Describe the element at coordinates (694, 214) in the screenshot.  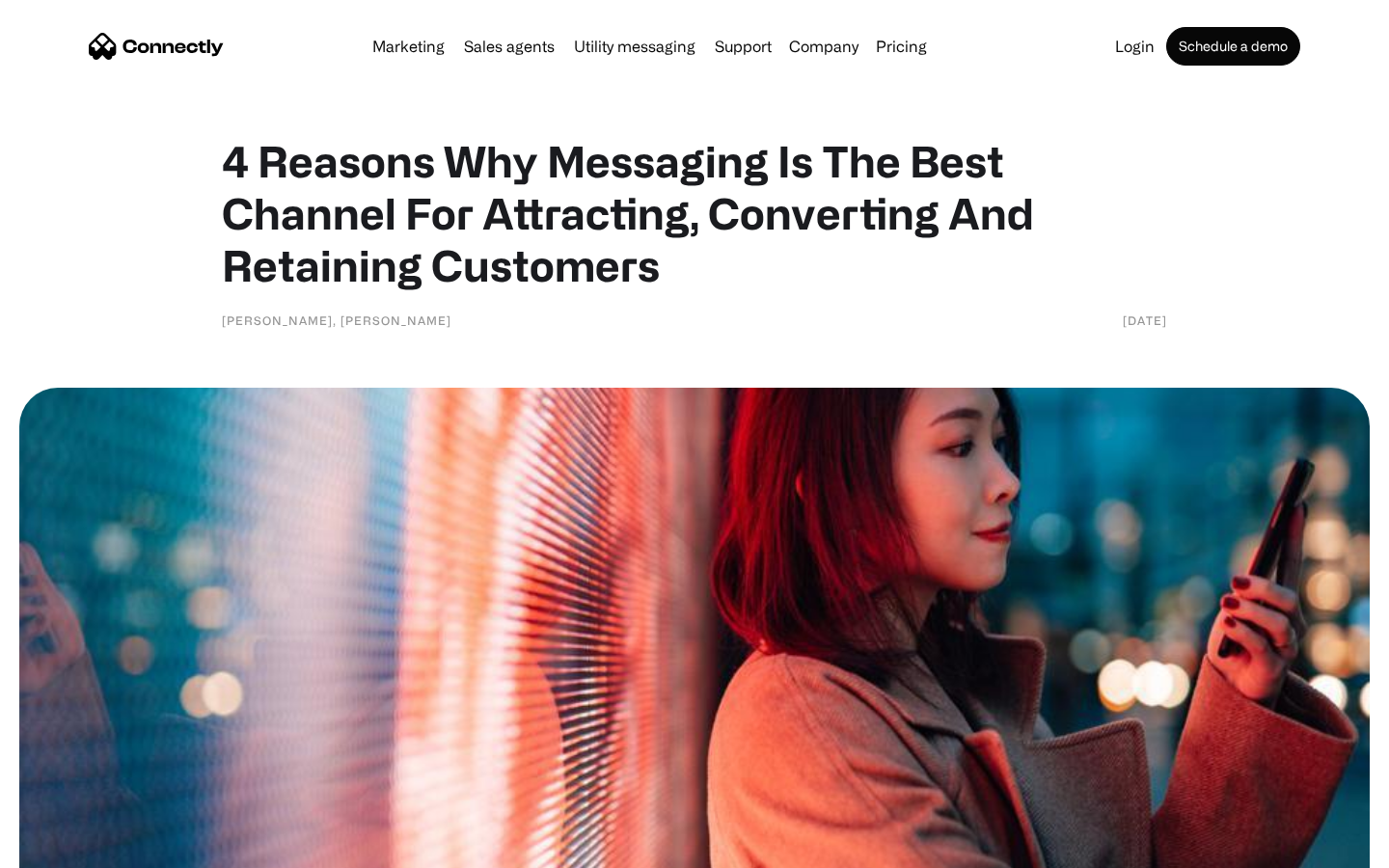
I see `h1: 4 Reasons Why Messaging Is The Best Channel For Attracting, Converting And Retaining Customers` at that location.